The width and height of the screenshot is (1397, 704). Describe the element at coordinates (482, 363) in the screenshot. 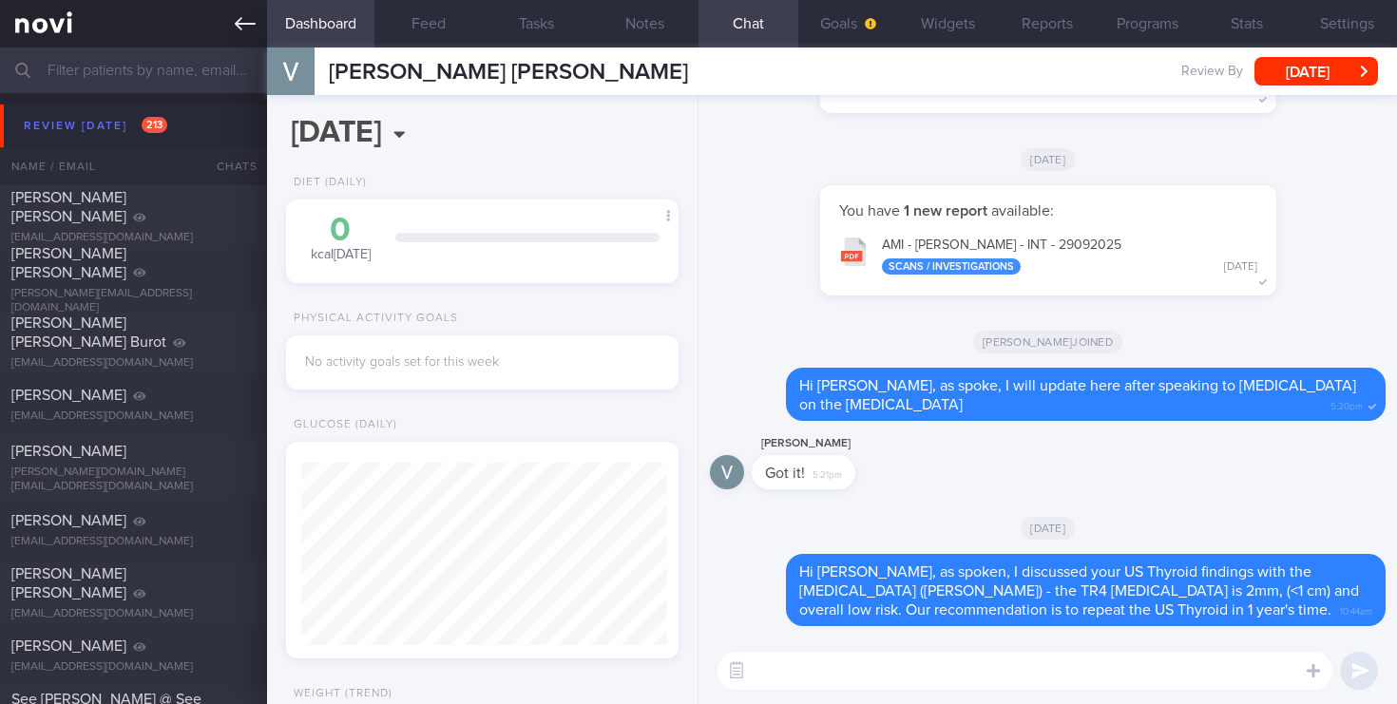

I see `div: No activity goals set for this week` at that location.